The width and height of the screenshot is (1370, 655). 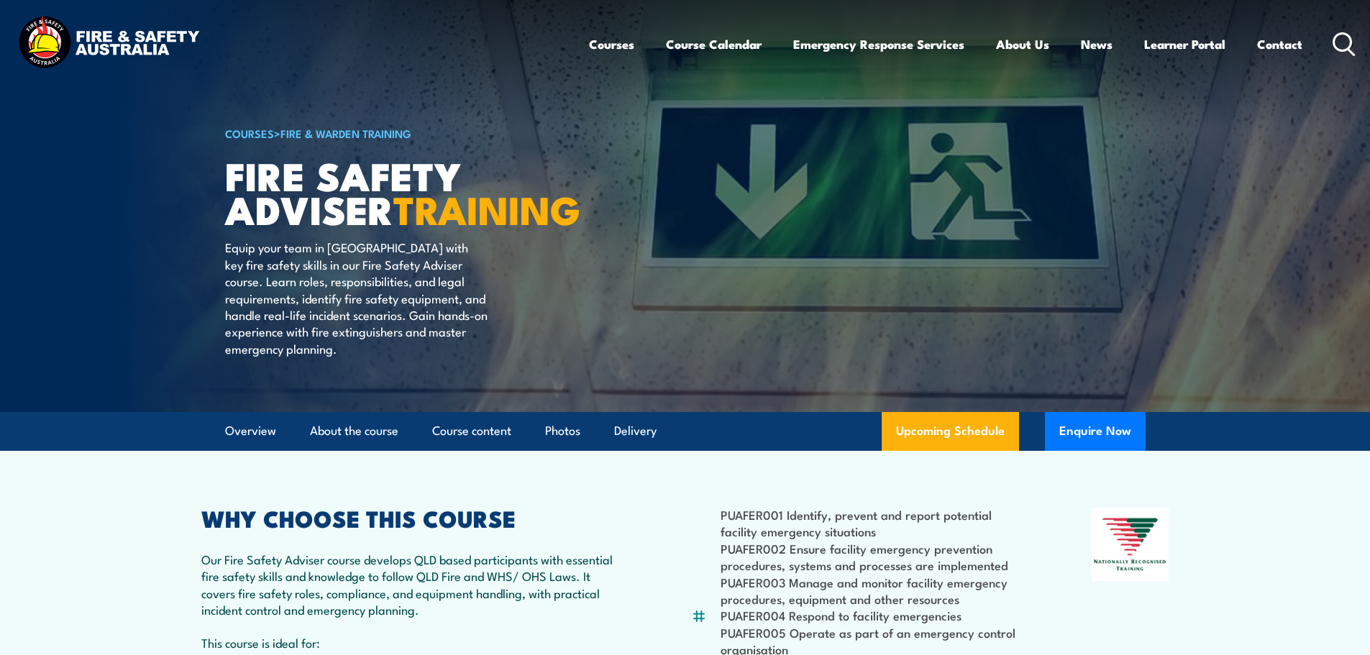 What do you see at coordinates (1279, 44) in the screenshot?
I see `a: Contact` at bounding box center [1279, 44].